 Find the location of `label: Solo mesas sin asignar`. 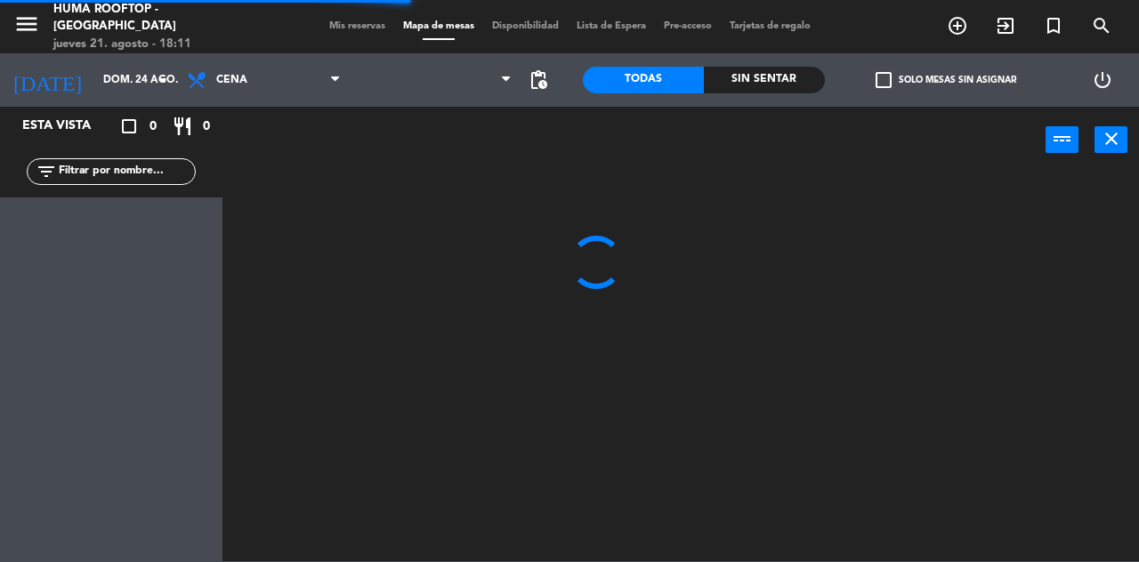

label: Solo mesas sin asignar is located at coordinates (946, 80).